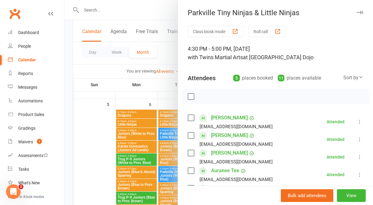 Image resolution: width=373 pixels, height=205 pixels. What do you see at coordinates (28, 32) in the screenshot?
I see `div: Dashboard` at bounding box center [28, 32].